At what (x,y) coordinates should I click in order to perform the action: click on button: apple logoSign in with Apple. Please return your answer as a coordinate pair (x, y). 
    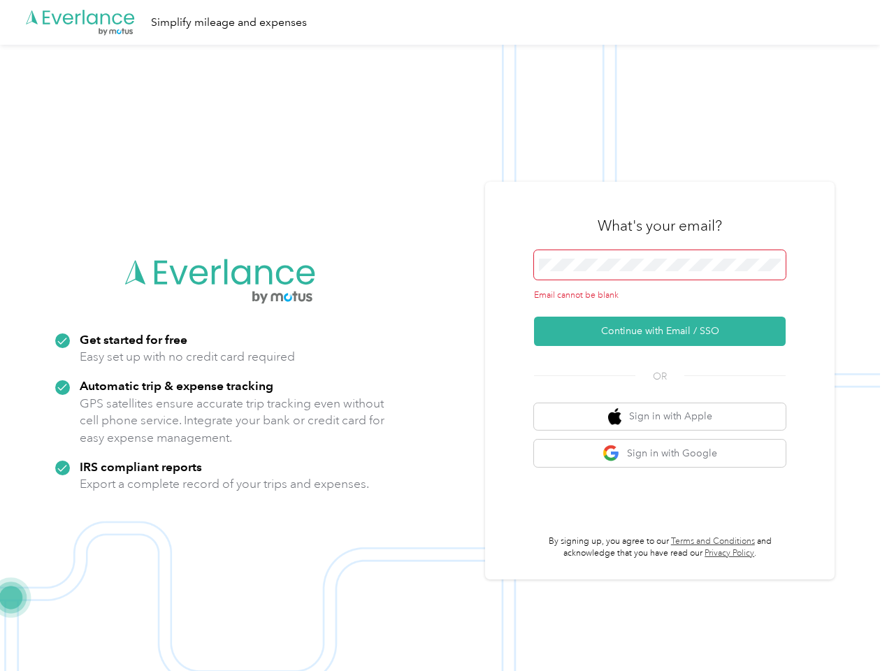
    Looking at the image, I should click on (660, 417).